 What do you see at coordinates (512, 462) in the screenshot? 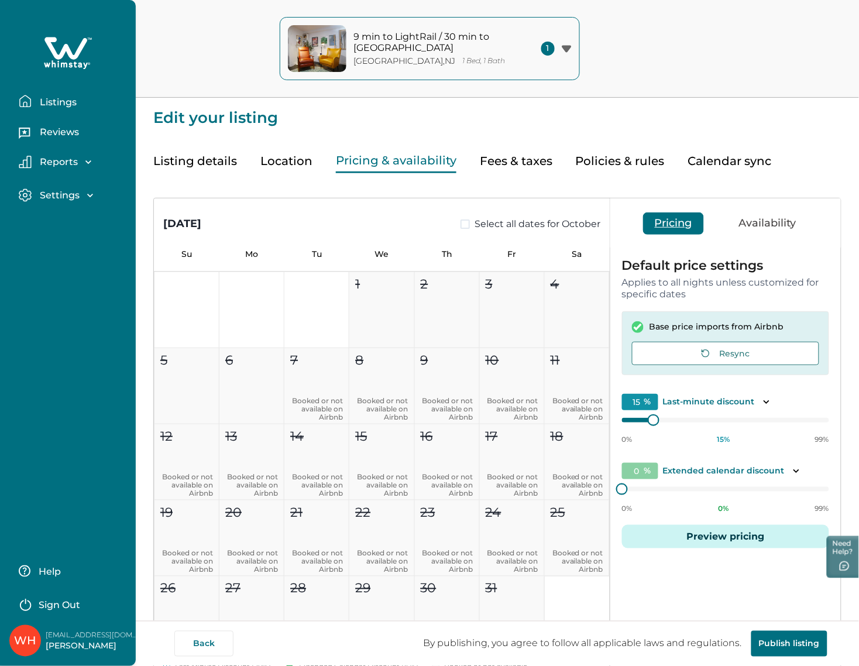
I see `button: 17Booked or not available on Airbnb` at bounding box center [512, 462].